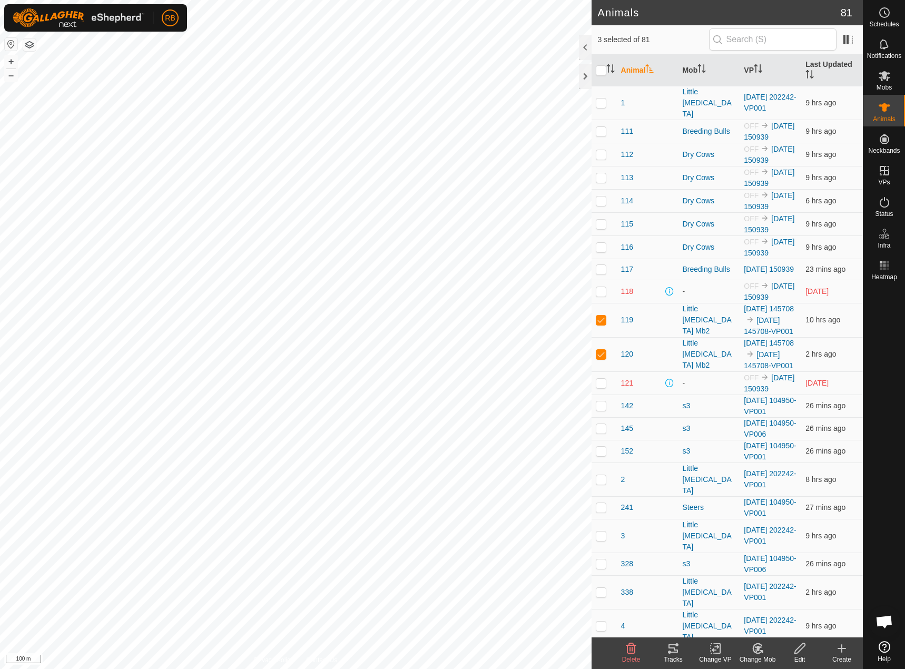 The height and width of the screenshot is (669, 905). Describe the element at coordinates (627, 269) in the screenshot. I see `span: 117` at that location.